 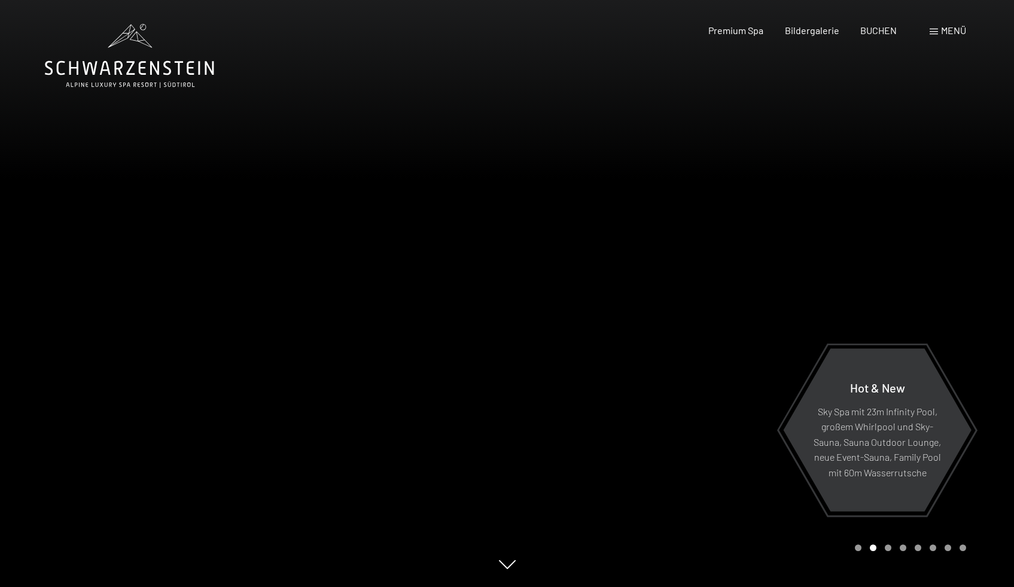 What do you see at coordinates (878, 30) in the screenshot?
I see `span: BUCHEN` at bounding box center [878, 30].